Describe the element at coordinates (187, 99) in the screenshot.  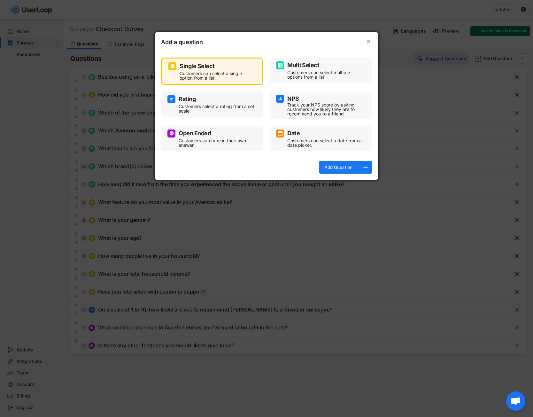
I see `div: Rating` at that location.